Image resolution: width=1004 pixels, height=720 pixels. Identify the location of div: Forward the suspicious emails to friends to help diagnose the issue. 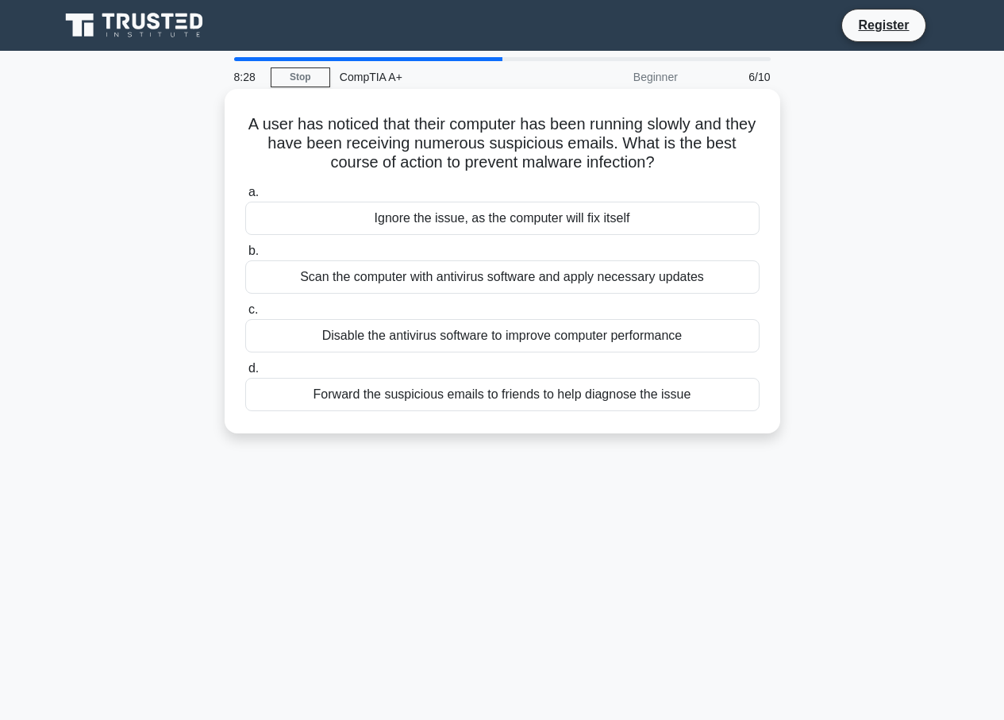
(503, 395).